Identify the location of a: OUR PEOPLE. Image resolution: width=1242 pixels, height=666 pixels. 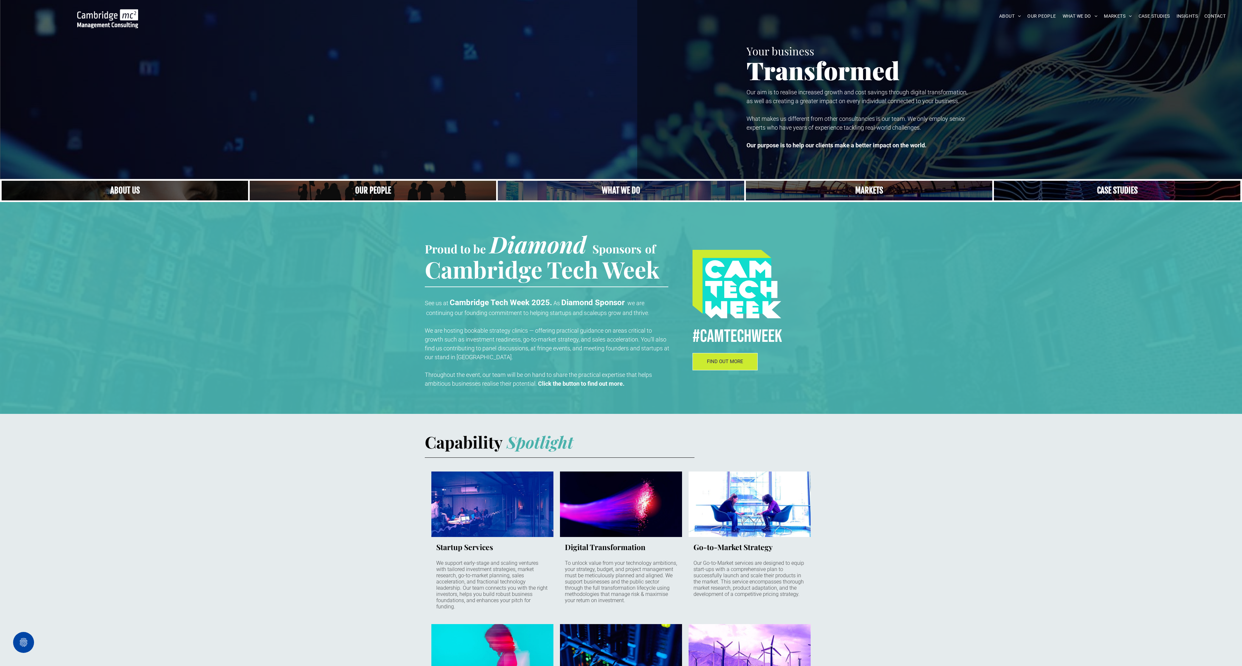
(1042, 16).